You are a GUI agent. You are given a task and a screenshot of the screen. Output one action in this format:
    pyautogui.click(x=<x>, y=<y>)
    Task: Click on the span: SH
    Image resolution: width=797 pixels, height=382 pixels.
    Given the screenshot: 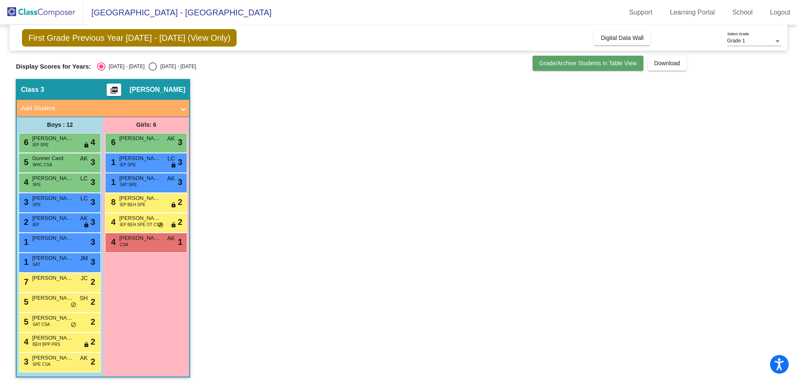 What is the action you would take?
    pyautogui.click(x=83, y=298)
    